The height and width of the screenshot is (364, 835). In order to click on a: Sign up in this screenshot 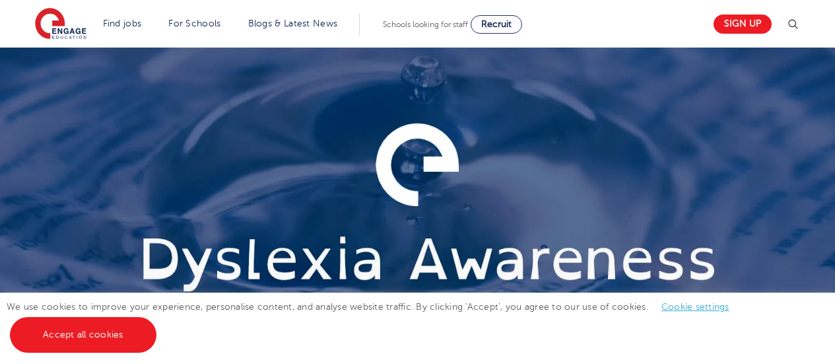, I will do `click(742, 24)`.